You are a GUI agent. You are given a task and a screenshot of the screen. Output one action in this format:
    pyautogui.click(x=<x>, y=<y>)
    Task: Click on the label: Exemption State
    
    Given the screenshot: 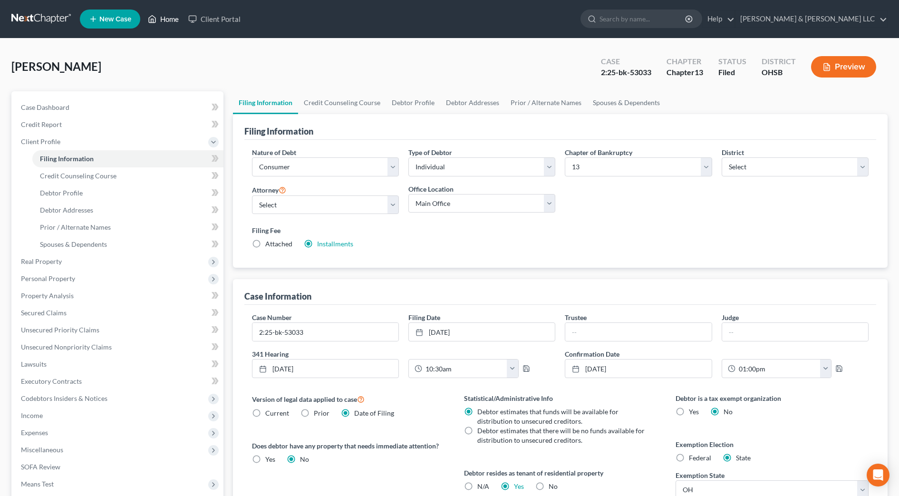 What is the action you would take?
    pyautogui.click(x=700, y=475)
    